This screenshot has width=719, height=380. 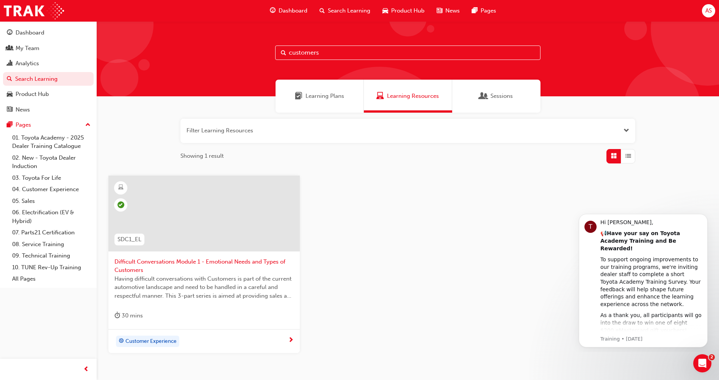 What do you see at coordinates (51, 216) in the screenshot?
I see `a: 06. Electrification (EV & Hybrid)` at bounding box center [51, 216].